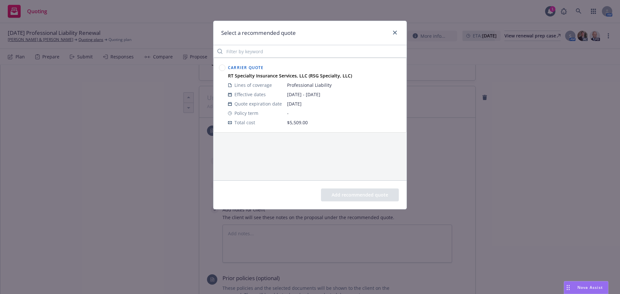 The width and height of the screenshot is (620, 294). What do you see at coordinates (344, 85) in the screenshot?
I see `span: Professional Liability` at bounding box center [344, 85].